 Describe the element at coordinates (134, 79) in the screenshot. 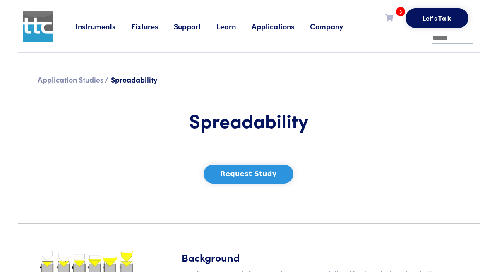

I see `span: Spreadability` at that location.